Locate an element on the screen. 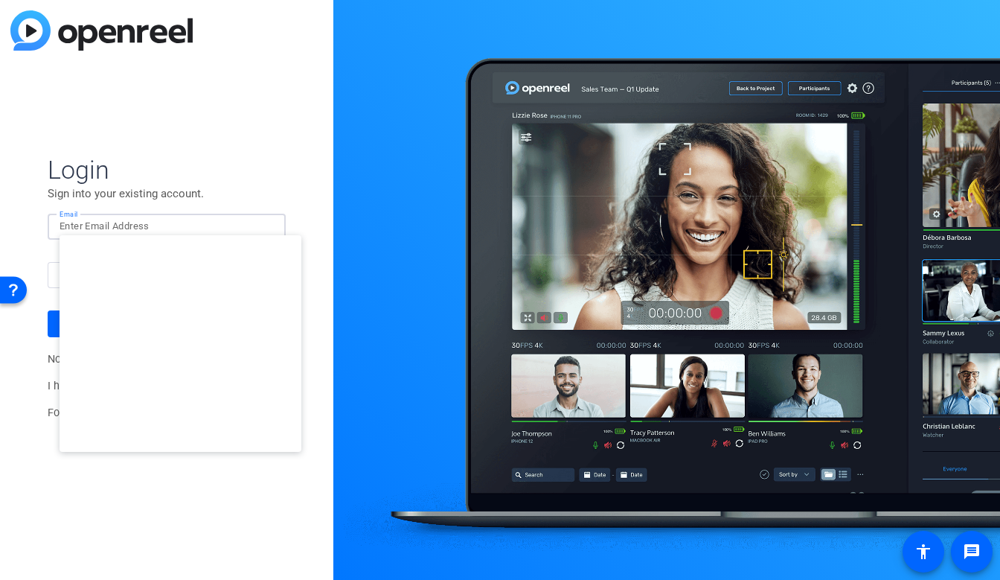 The image size is (1000, 580). mat-label: Email is located at coordinates (68, 214).